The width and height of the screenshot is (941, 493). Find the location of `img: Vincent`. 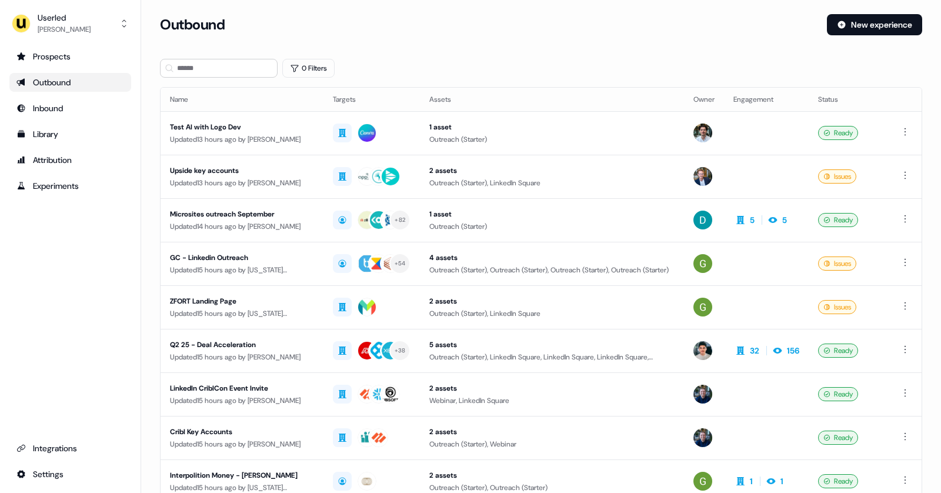

img: Vincent is located at coordinates (703, 350).